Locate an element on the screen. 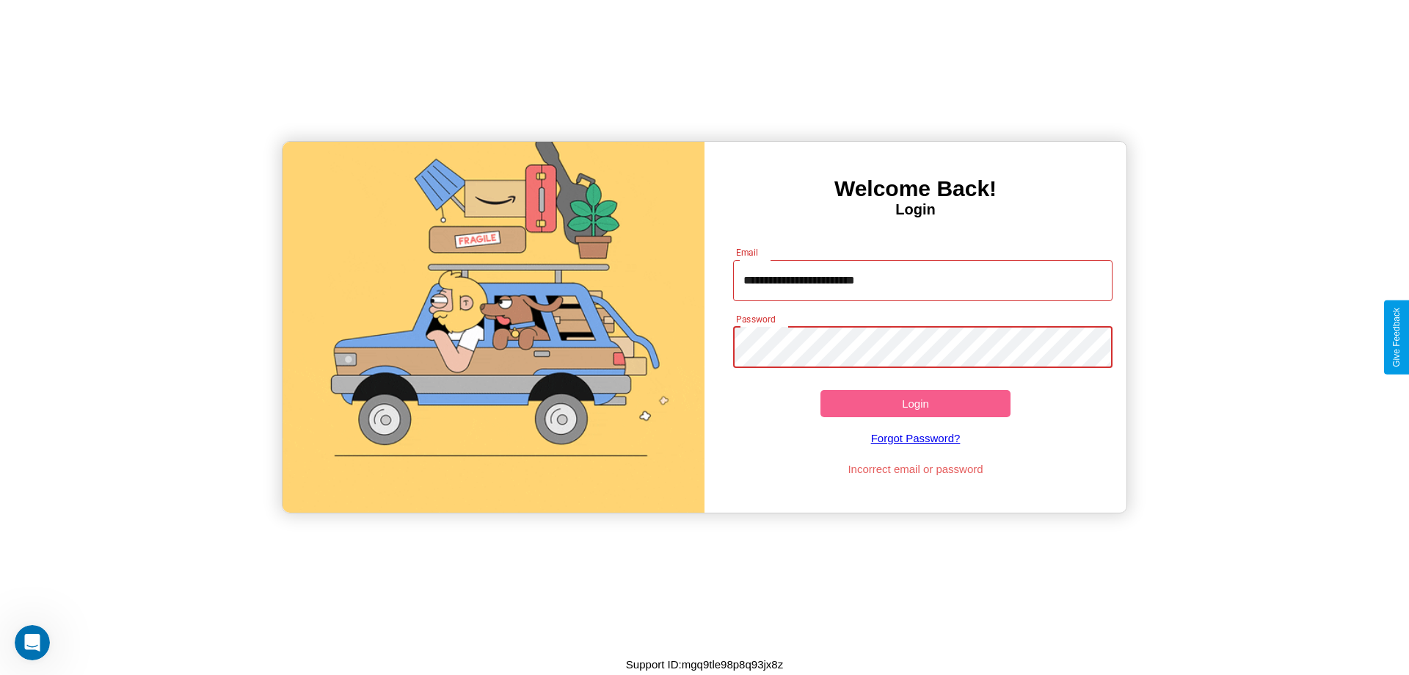 The width and height of the screenshot is (1409, 675). label: Password is located at coordinates (755, 319).